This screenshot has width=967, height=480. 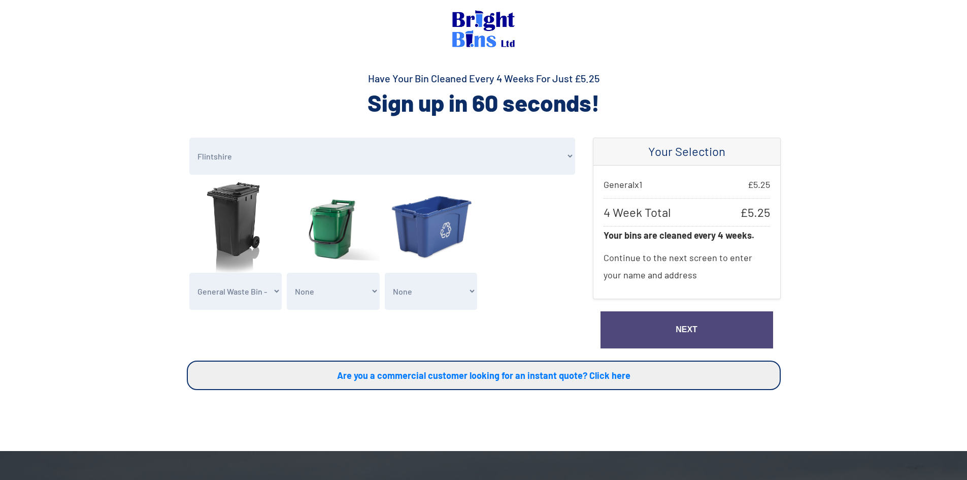 What do you see at coordinates (484, 103) in the screenshot?
I see `h2: Sign up in 60 seconds!` at bounding box center [484, 103].